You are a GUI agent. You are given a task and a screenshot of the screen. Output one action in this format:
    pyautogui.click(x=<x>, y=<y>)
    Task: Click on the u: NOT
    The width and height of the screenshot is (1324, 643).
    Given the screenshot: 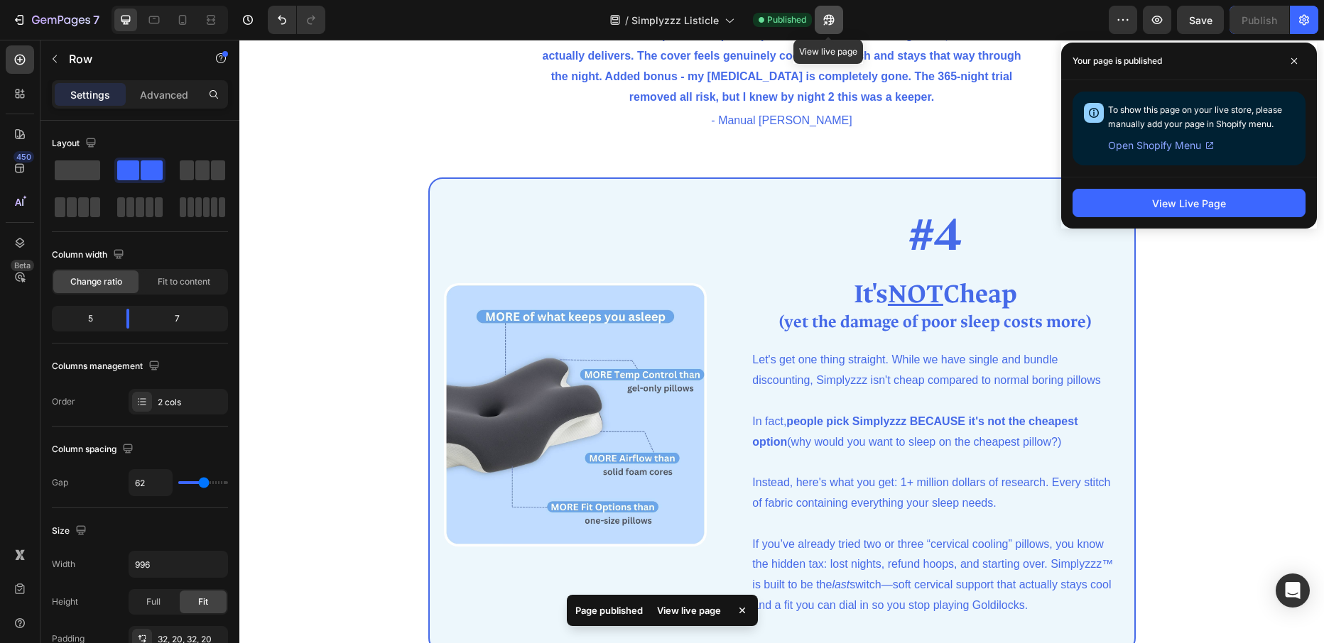 What is the action you would take?
    pyautogui.click(x=676, y=254)
    